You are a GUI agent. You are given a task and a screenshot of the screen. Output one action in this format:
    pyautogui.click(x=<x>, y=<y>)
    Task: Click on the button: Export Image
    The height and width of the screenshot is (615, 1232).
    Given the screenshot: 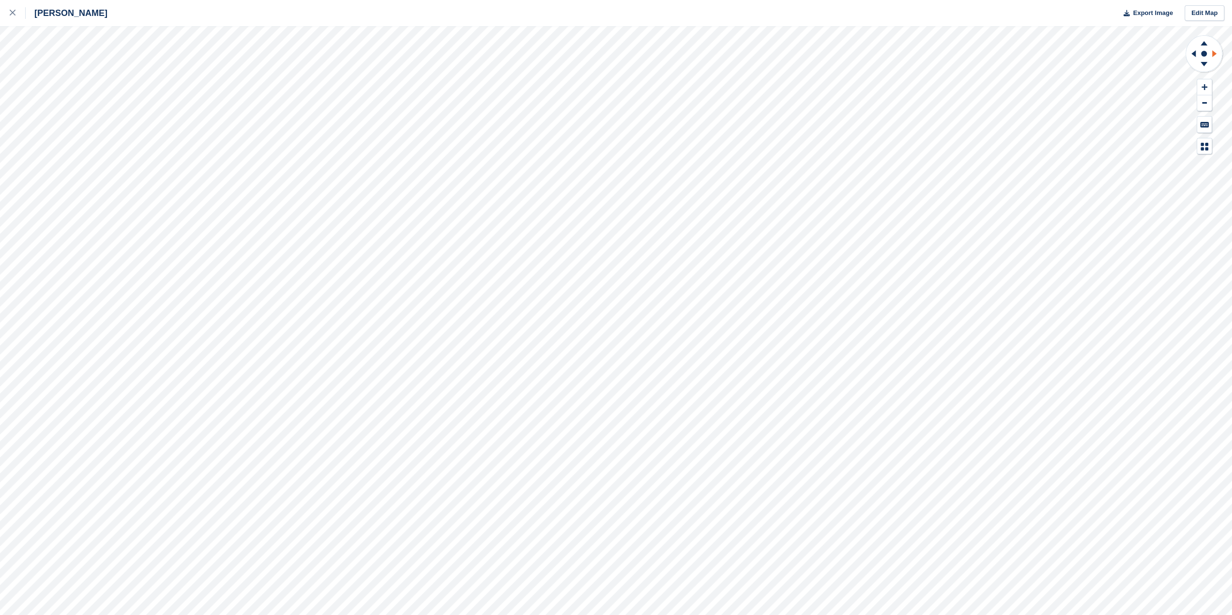 What is the action you would take?
    pyautogui.click(x=1145, y=13)
    